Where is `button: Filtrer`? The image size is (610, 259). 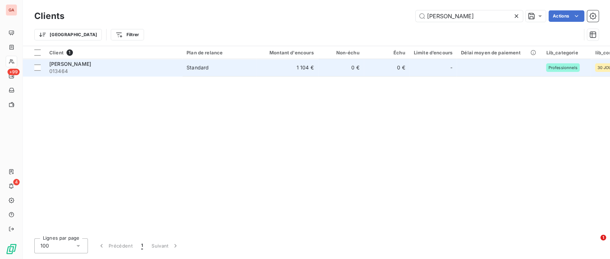
button: Filtrer is located at coordinates (127, 35).